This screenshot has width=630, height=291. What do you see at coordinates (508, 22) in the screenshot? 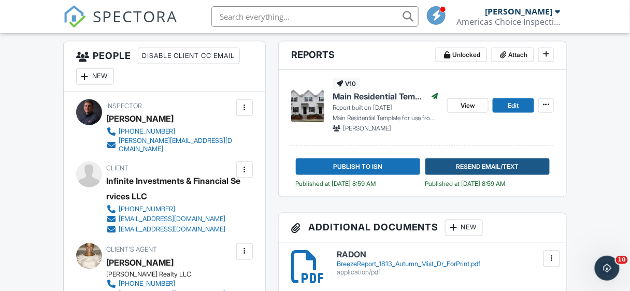
I see `div: Americas Choice Inspections - Triad` at bounding box center [508, 22].